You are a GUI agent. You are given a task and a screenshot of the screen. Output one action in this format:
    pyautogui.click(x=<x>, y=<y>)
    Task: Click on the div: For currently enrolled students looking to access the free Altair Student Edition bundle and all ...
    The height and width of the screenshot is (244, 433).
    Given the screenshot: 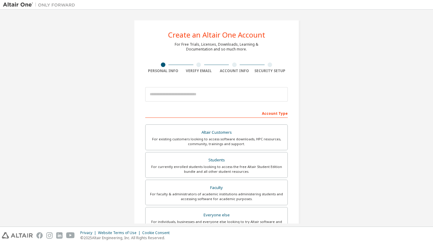 What is the action you would take?
    pyautogui.click(x=217, y=169)
    